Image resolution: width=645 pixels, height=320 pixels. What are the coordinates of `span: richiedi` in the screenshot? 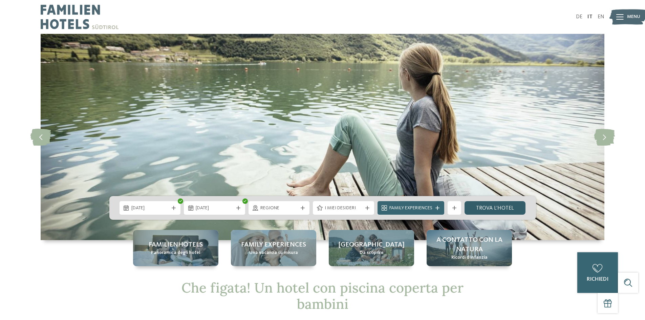 It's located at (598, 279).